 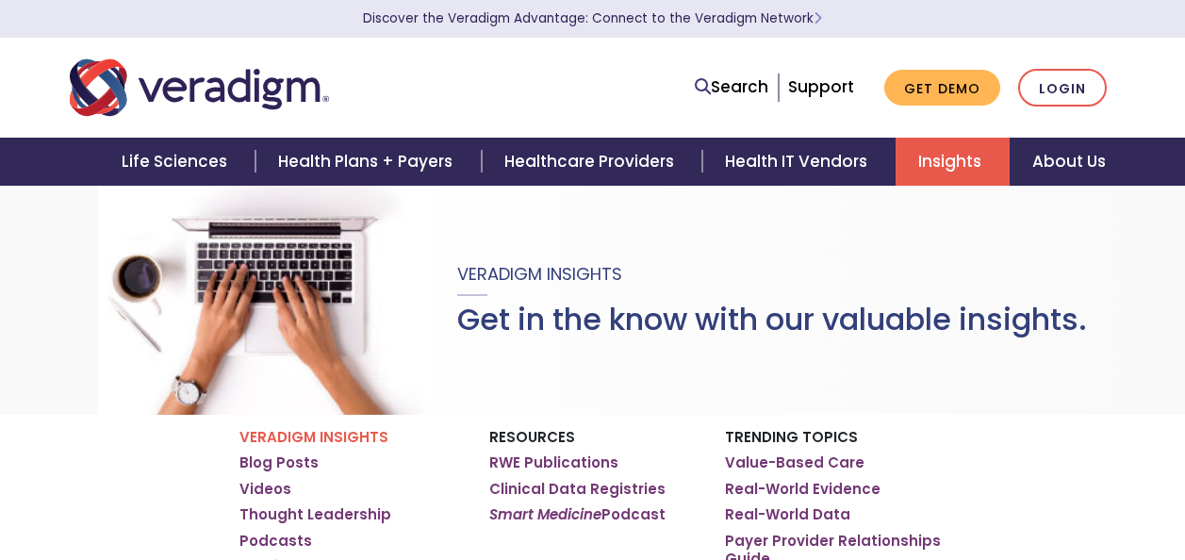 I want to click on span: Learn More, so click(x=818, y=18).